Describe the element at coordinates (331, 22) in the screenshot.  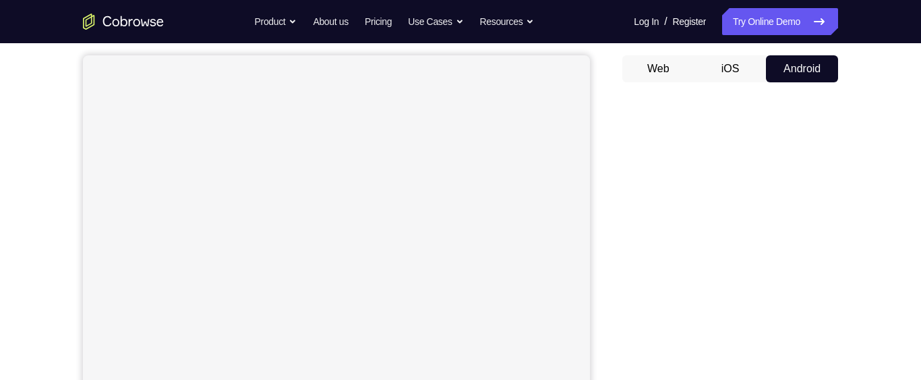
I see `a: About us` at that location.